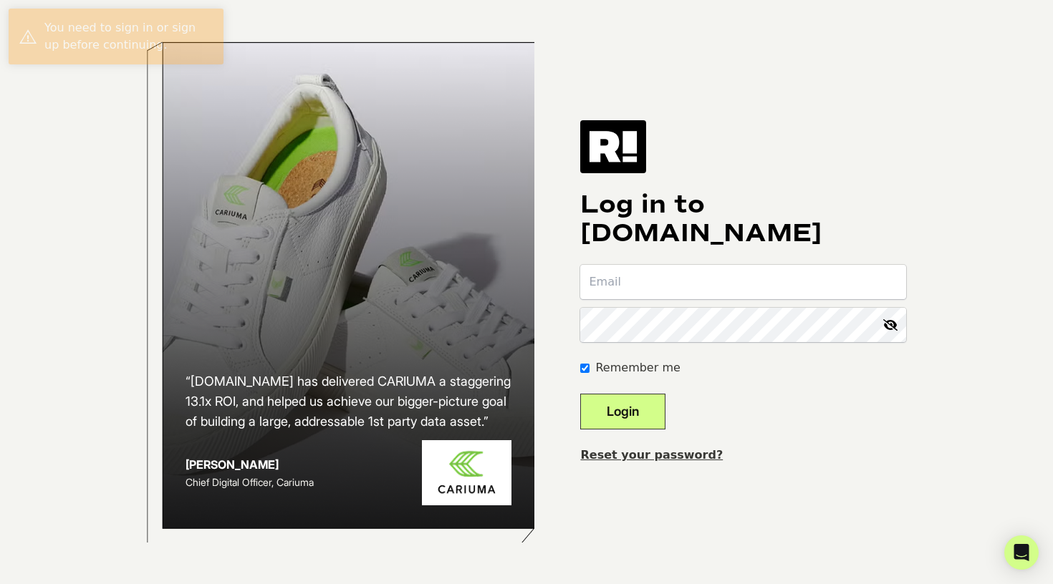 The height and width of the screenshot is (584, 1053). Describe the element at coordinates (622, 412) in the screenshot. I see `button: Login` at that location.